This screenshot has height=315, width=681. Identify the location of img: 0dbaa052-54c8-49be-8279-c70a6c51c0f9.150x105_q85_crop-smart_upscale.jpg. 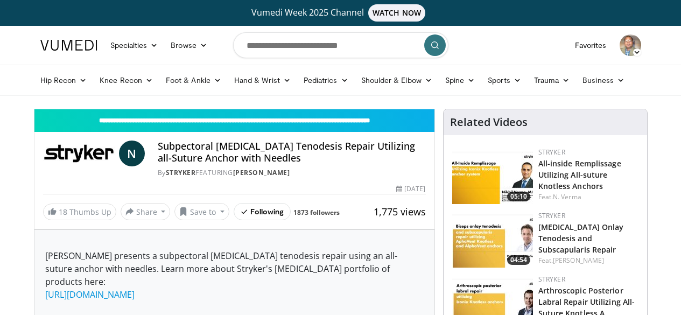
(493, 176).